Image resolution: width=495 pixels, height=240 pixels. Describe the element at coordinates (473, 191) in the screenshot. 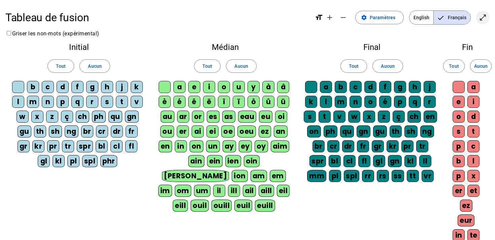

I see `div: et` at that location.